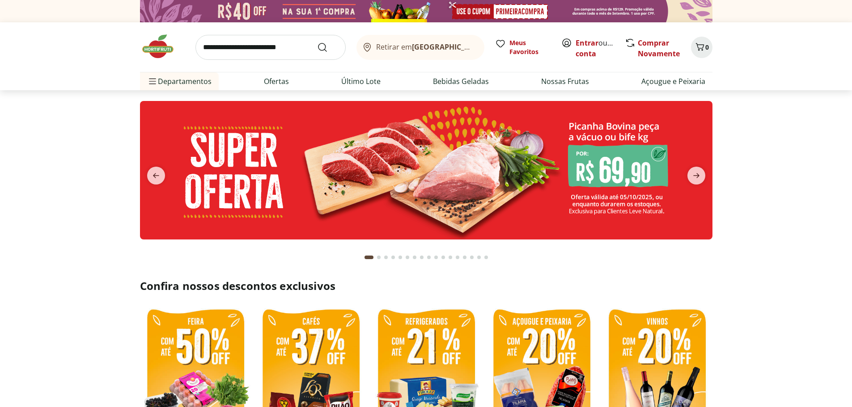  I want to click on button: Go to page 15 from fs-carousel, so click(472, 258).